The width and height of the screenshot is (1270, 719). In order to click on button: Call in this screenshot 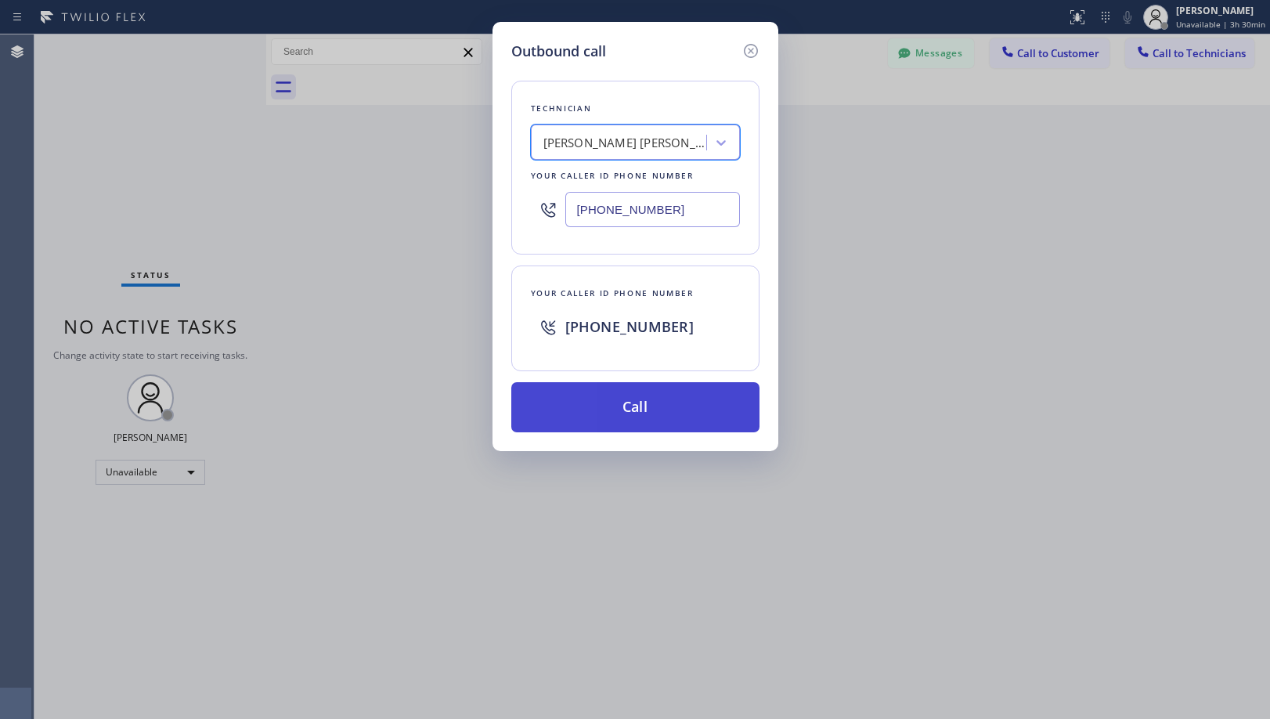, I will do `click(635, 407)`.